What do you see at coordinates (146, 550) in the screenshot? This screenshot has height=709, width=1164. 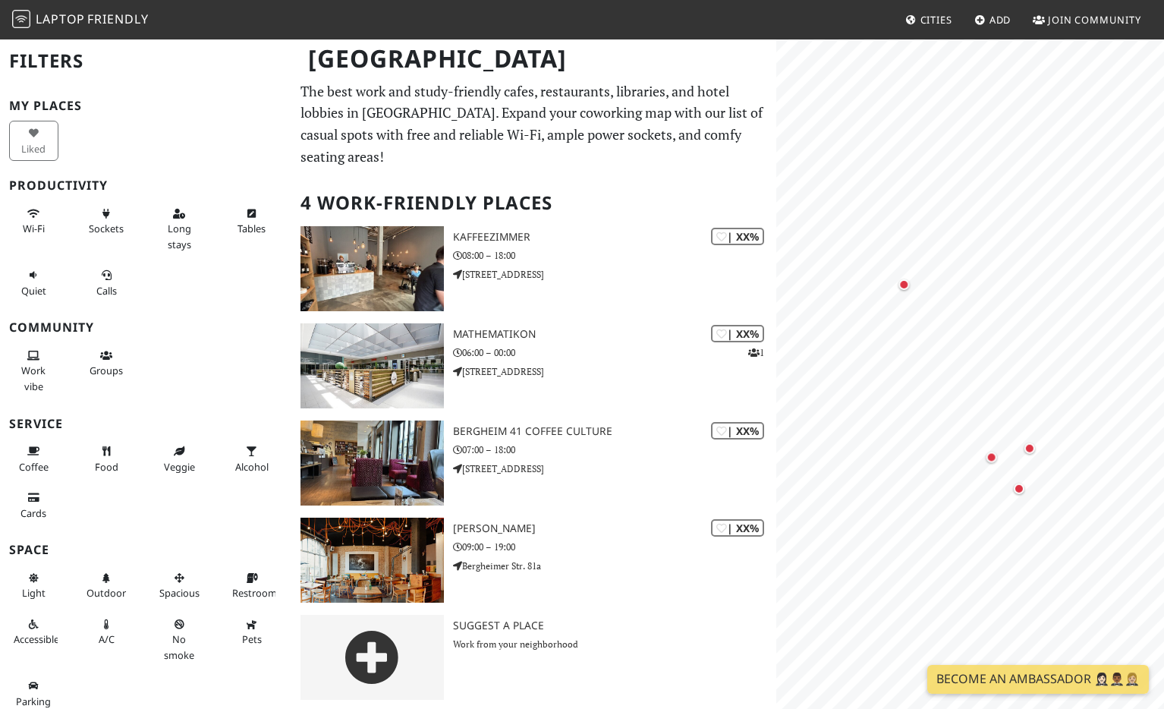 I see `h3: Space` at bounding box center [146, 550].